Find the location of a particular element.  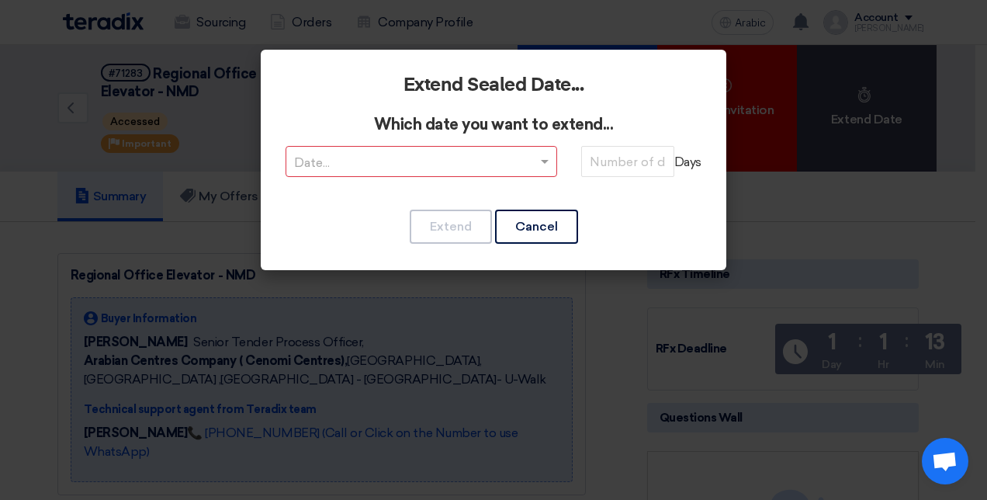

div: Open chat is located at coordinates (945, 461).